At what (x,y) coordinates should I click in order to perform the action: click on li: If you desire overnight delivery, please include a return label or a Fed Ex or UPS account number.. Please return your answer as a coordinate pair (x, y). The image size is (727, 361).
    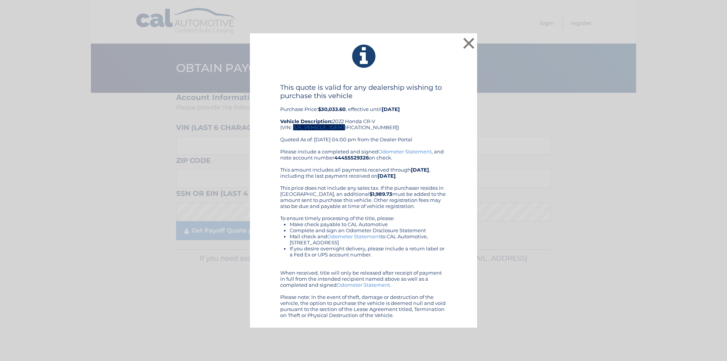
    Looking at the image, I should click on (368, 251).